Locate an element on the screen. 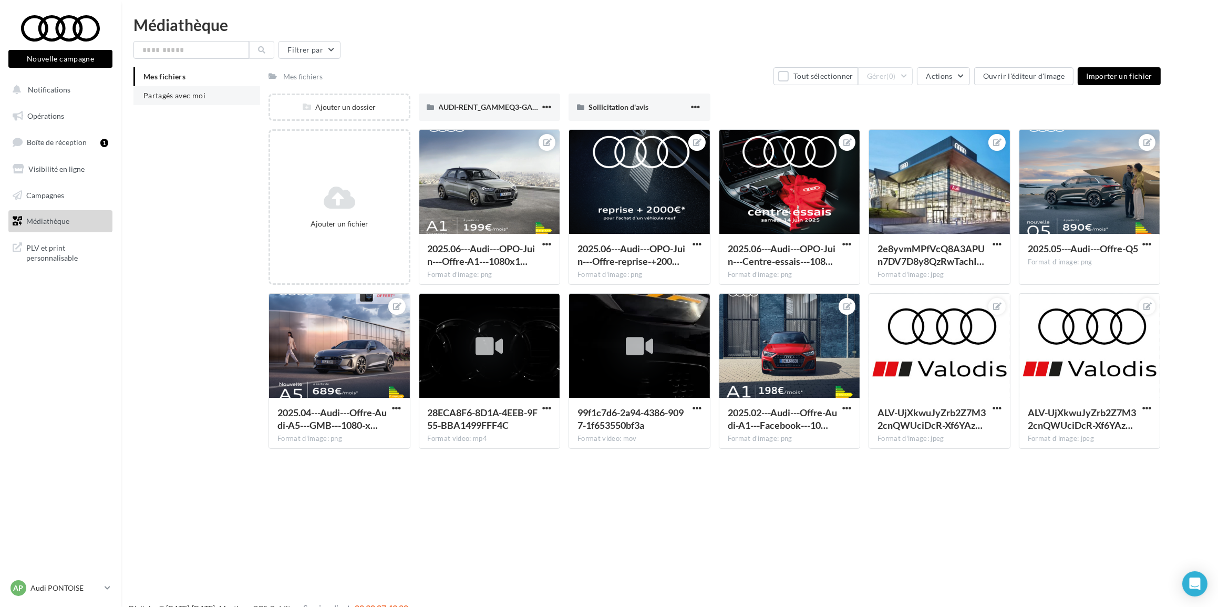 The width and height of the screenshot is (1218, 607). button: Filtrer par is located at coordinates (310, 50).